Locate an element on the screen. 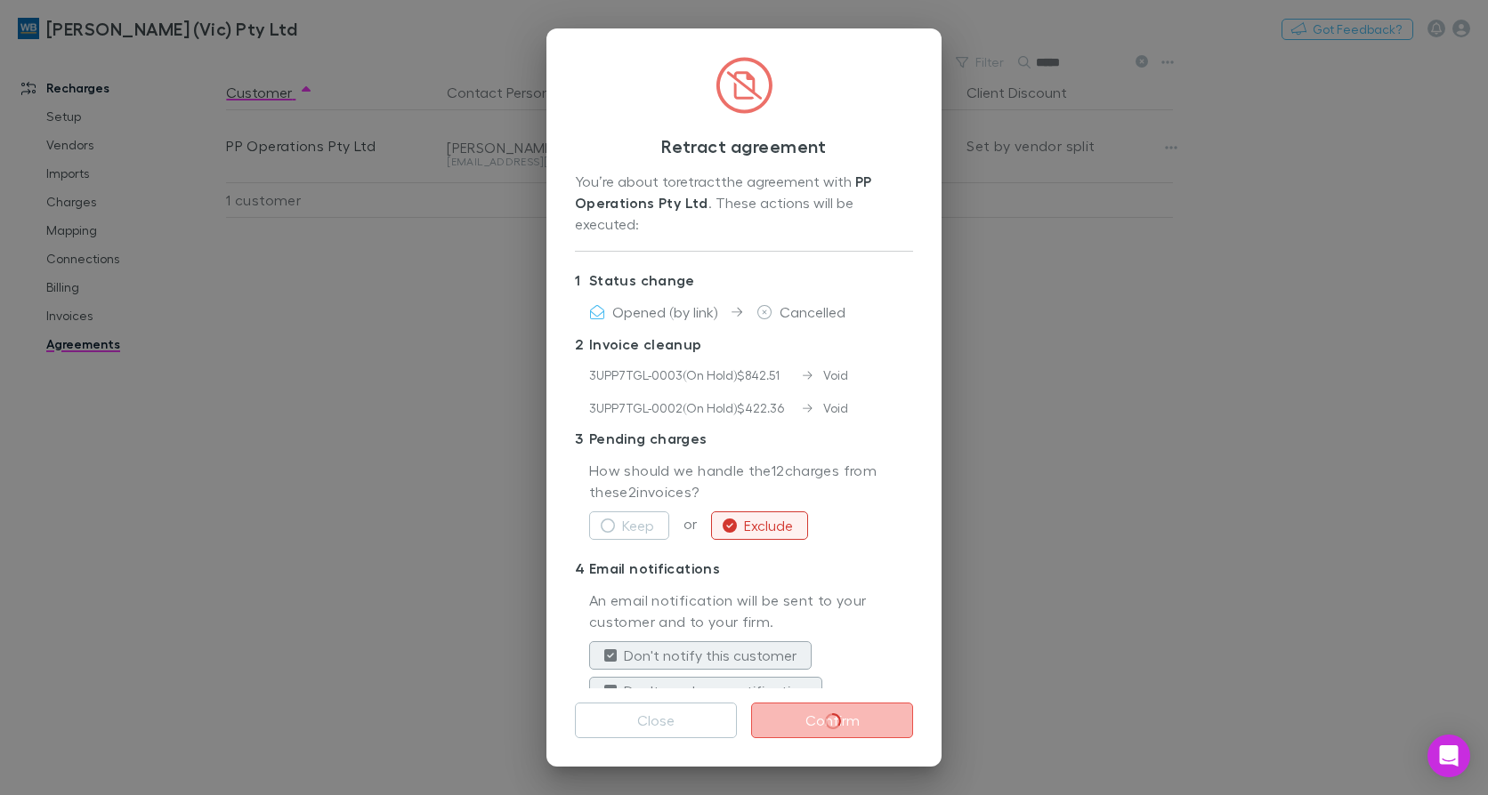 The width and height of the screenshot is (1488, 795). button: Don't notify this customer is located at coordinates (700, 656).